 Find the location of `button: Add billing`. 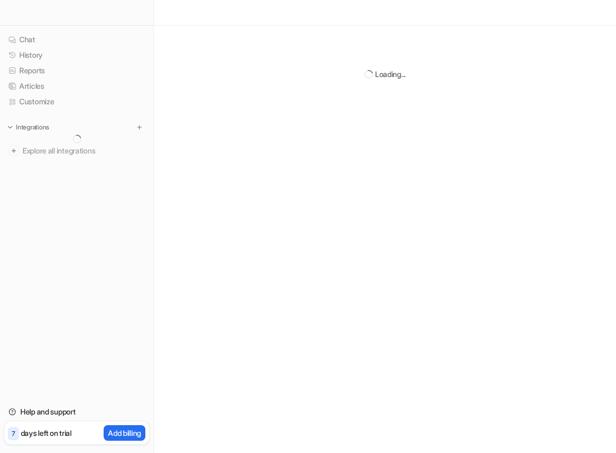

button: Add billing is located at coordinates (124, 432).